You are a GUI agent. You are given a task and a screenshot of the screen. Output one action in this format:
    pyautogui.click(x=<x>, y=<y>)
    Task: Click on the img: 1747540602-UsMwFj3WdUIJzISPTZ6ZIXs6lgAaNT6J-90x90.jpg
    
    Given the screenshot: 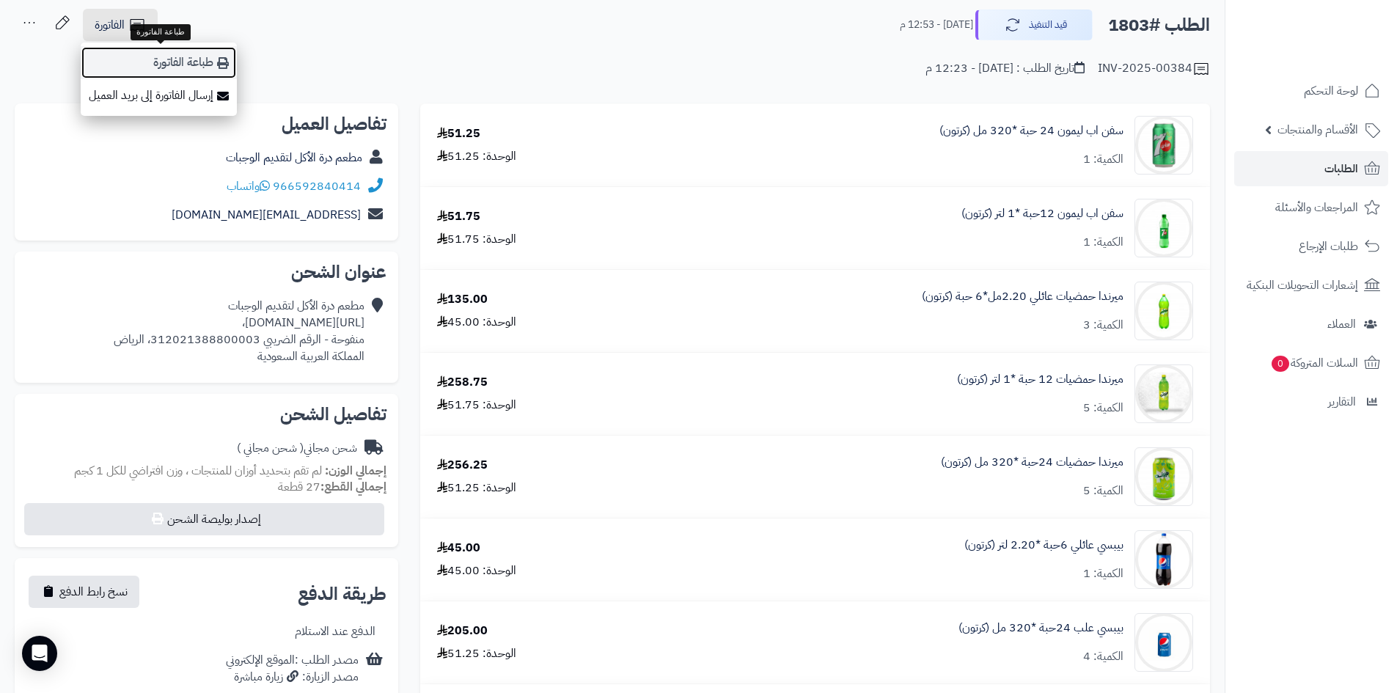 What is the action you would take?
    pyautogui.click(x=1163, y=145)
    